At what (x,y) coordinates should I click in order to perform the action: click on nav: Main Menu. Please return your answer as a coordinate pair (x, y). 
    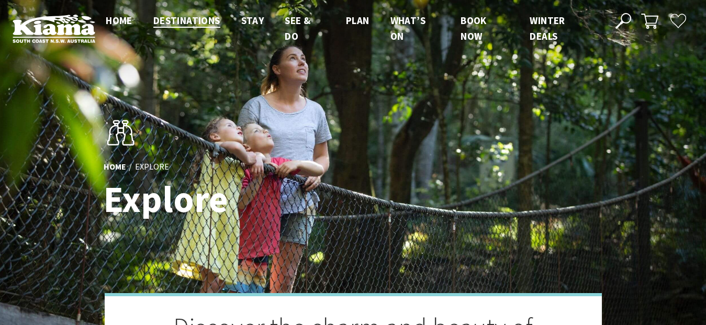
    Looking at the image, I should click on (349, 28).